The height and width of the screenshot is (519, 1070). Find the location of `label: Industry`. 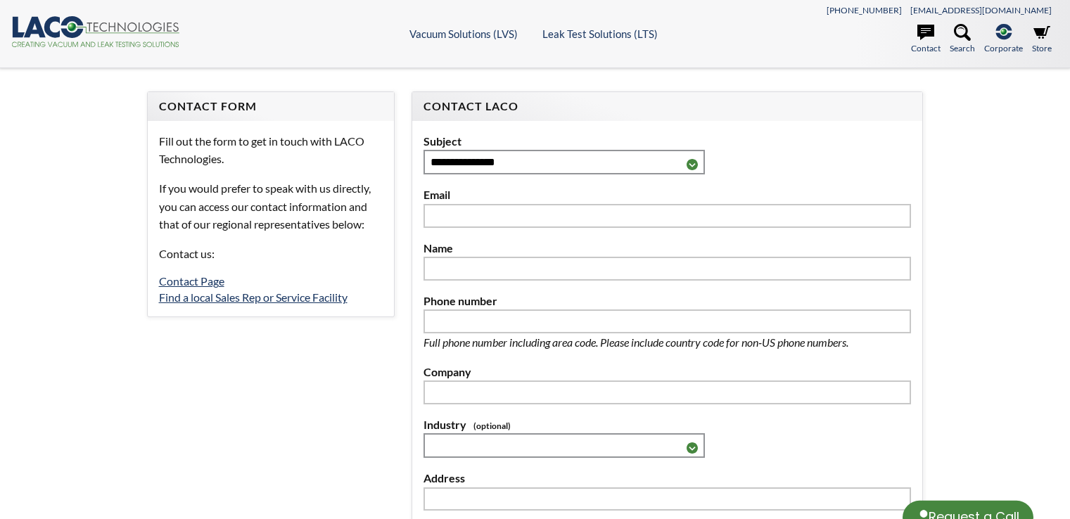

label: Industry is located at coordinates (667, 425).